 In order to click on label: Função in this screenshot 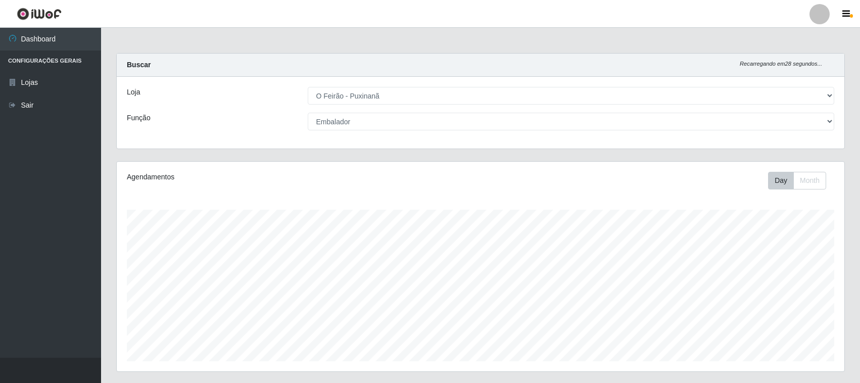, I will do `click(138, 118)`.